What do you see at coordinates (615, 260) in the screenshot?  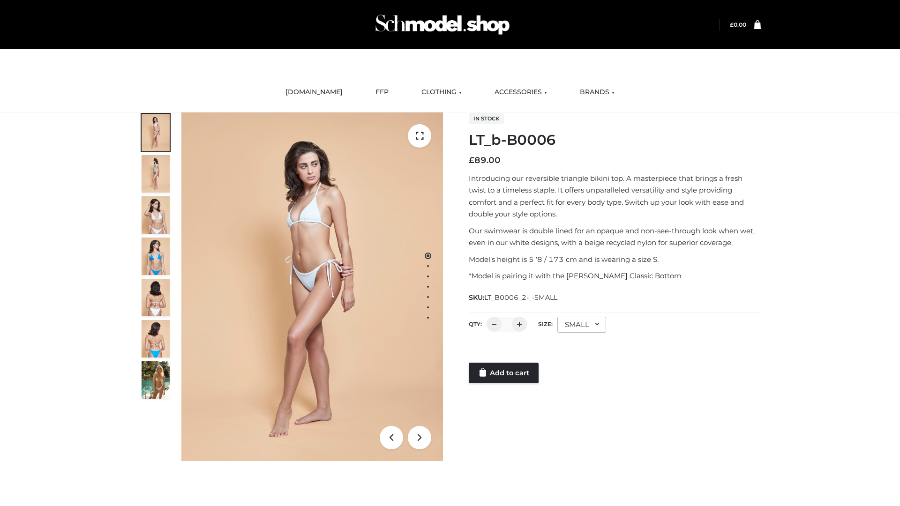 I see `p: Model’s height is 5 ‘8 / 173 cm and is wearing a size S.` at bounding box center [615, 260].